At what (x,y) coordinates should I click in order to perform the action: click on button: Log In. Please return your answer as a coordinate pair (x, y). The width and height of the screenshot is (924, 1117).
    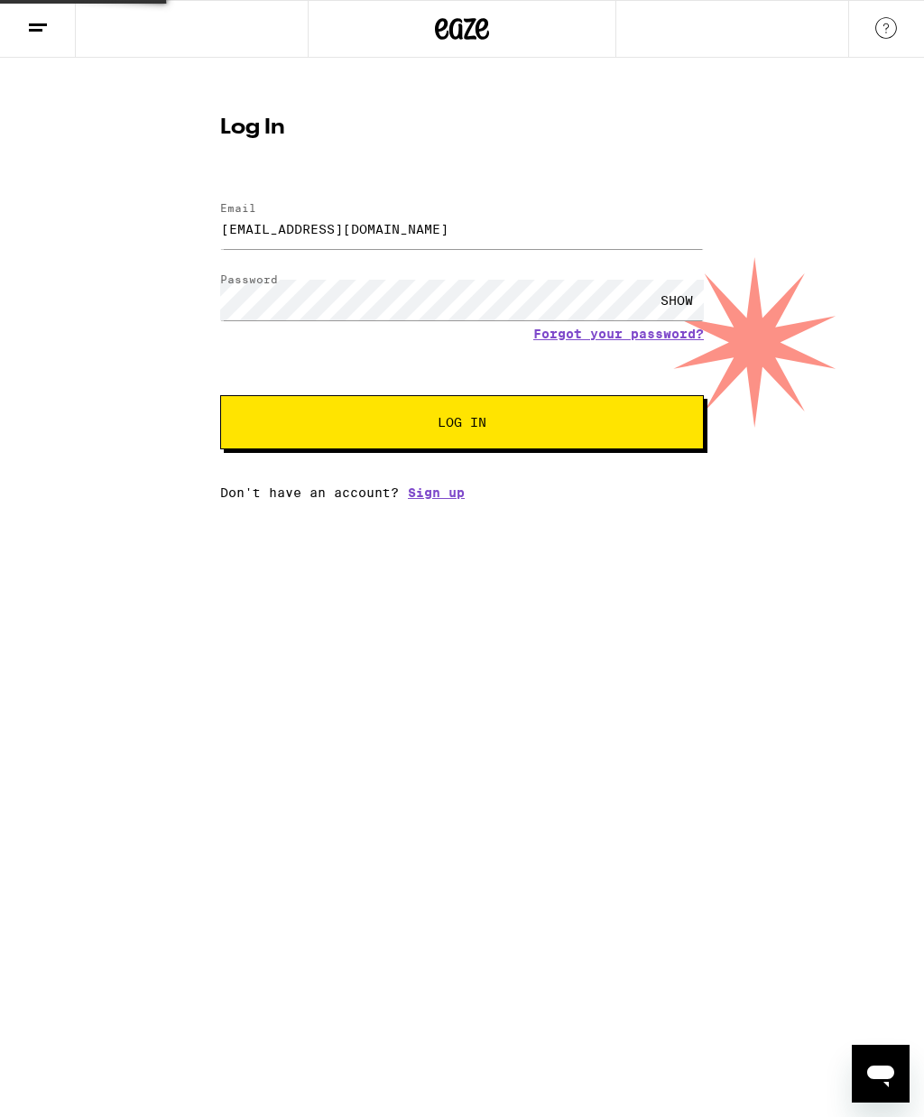
    Looking at the image, I should click on (462, 422).